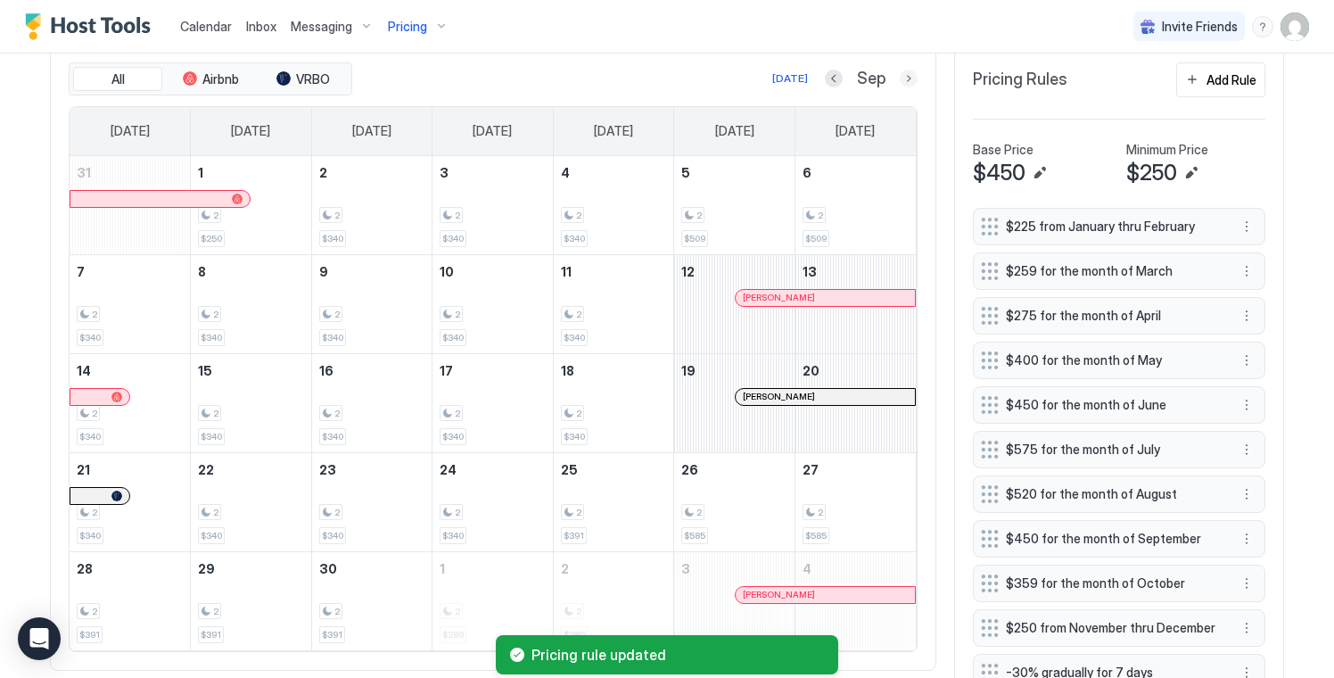 Image resolution: width=1334 pixels, height=678 pixels. Describe the element at coordinates (734, 172) in the screenshot. I see `a: September 5, 2025` at that location.